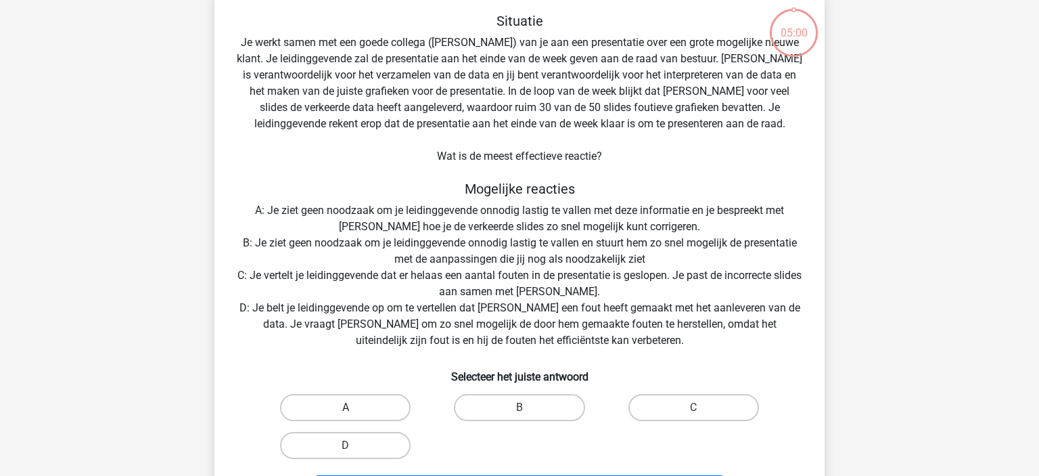 The width and height of the screenshot is (1039, 476). Describe the element at coordinates (519, 371) in the screenshot. I see `h6: Selecteer het juiste antwoord` at that location.